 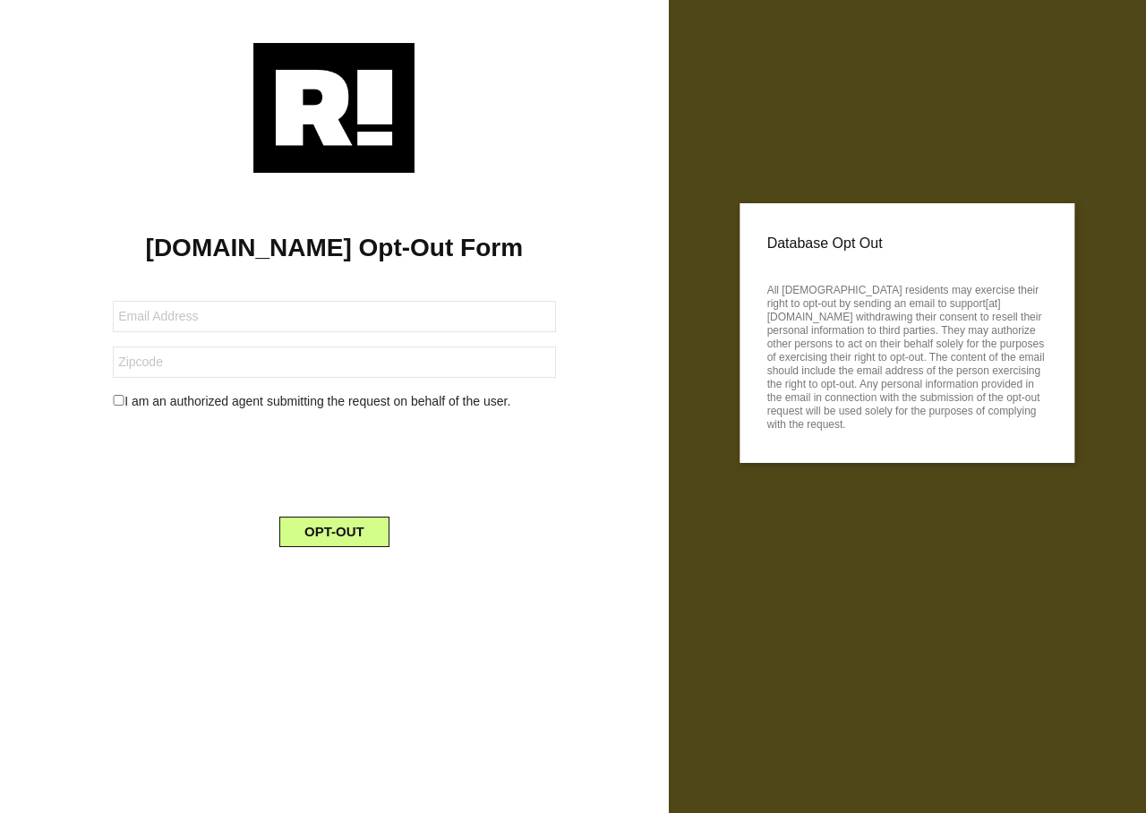 What do you see at coordinates (334, 362) in the screenshot?
I see `input: Zipcode` at bounding box center [334, 362].